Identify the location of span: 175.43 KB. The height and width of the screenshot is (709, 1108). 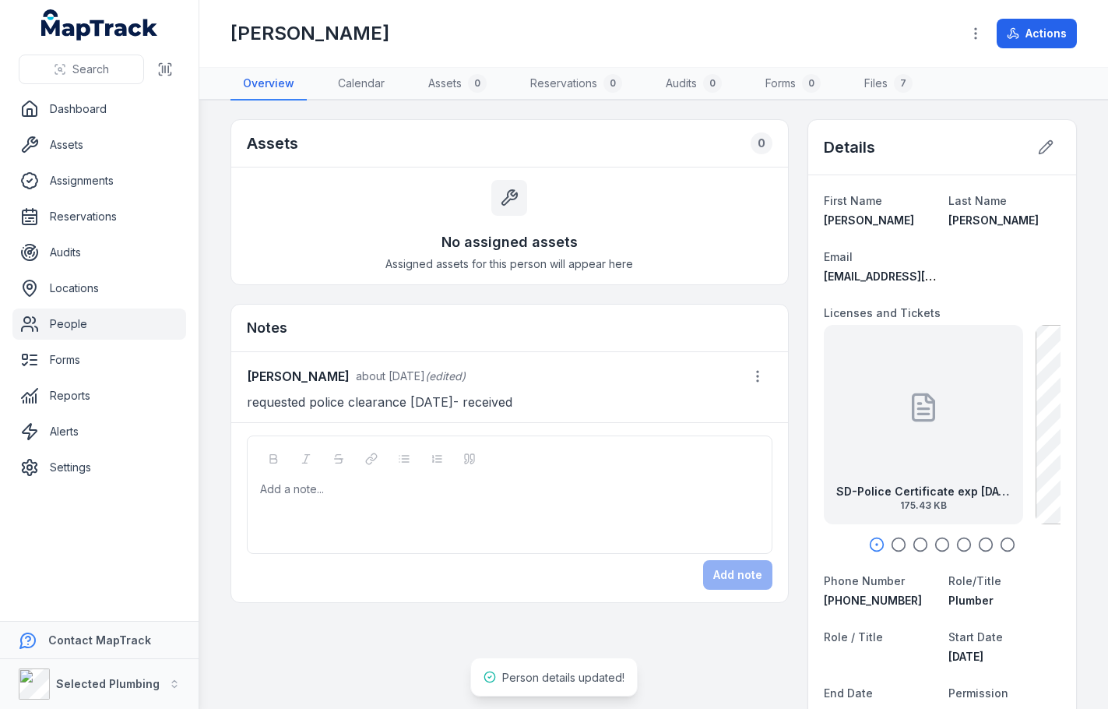
(924, 505).